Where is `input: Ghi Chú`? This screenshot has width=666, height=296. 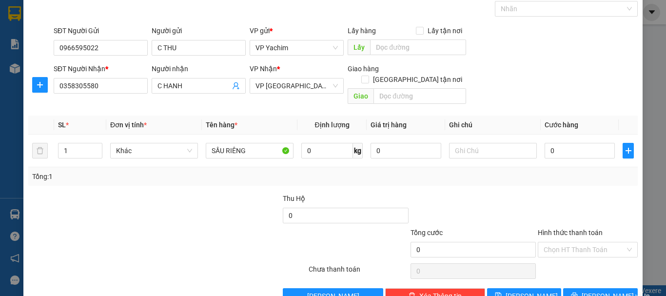 input: Ghi Chú is located at coordinates (493, 151).